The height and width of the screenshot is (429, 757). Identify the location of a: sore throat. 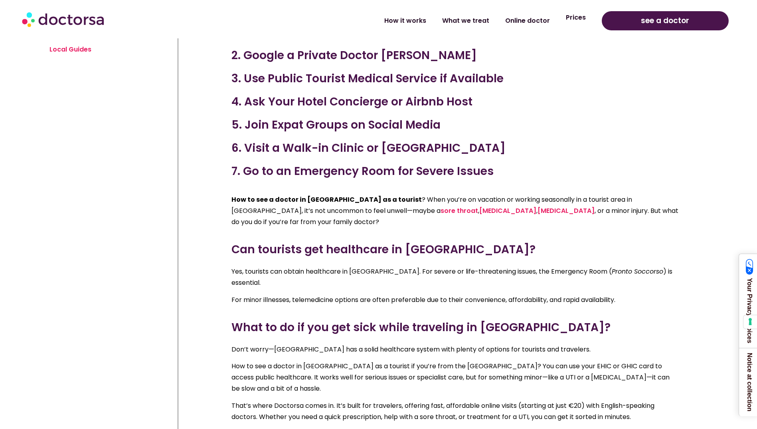
(459, 210).